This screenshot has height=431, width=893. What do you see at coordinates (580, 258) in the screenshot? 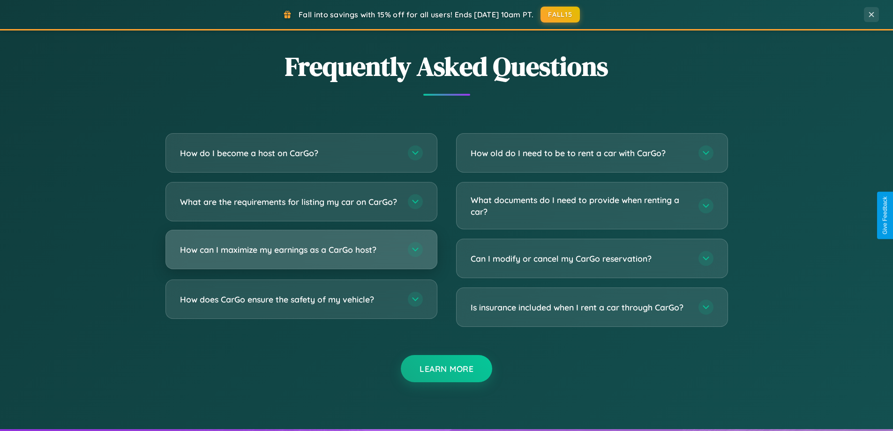
I see `h3: Can I modify or cancel my CarGo reservation?` at bounding box center [580, 258].